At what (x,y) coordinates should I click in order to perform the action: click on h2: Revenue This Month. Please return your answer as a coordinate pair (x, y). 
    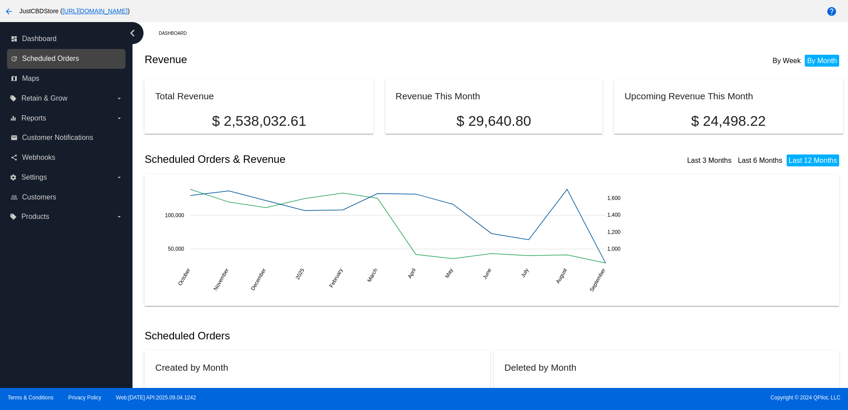
    Looking at the image, I should click on (438, 96).